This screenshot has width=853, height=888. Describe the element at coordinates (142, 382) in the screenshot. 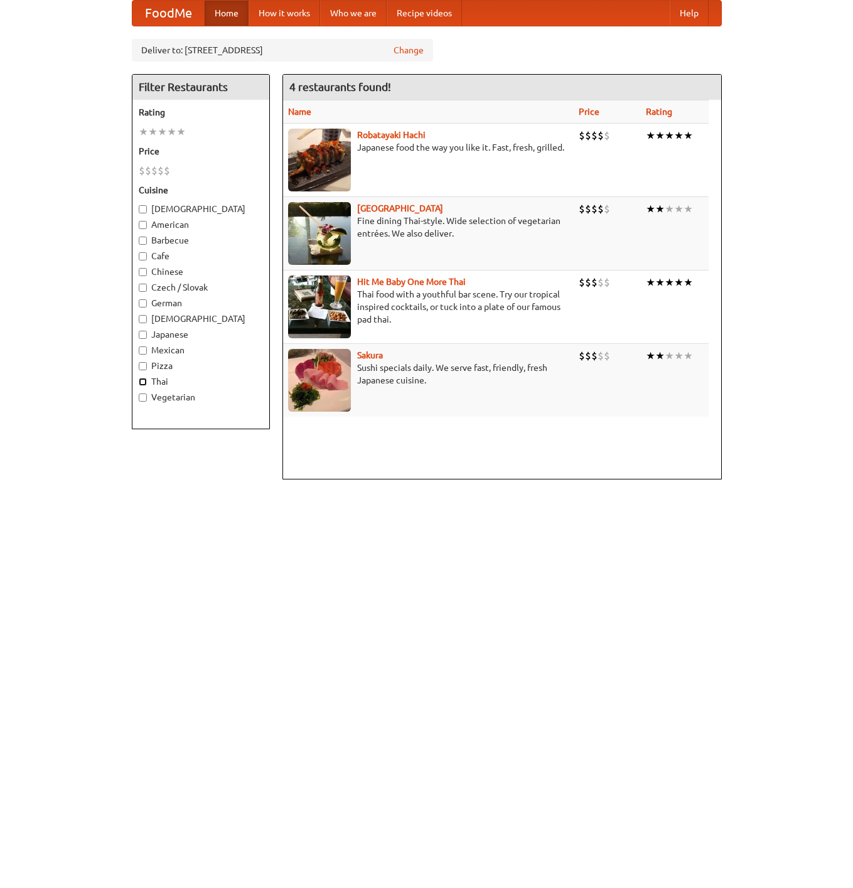

I see `input: Thai` at that location.